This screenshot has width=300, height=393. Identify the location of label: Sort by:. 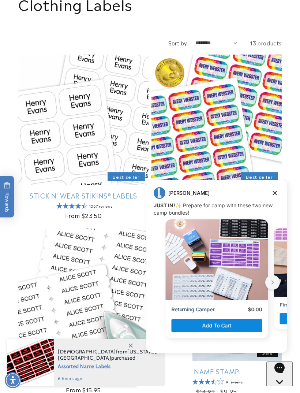
(178, 43).